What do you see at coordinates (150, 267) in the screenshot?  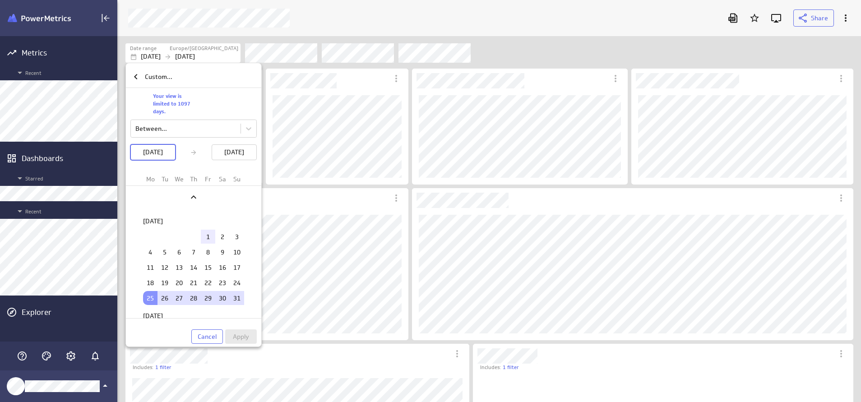 I see `td: Choose Monday, August 11, 2025 as your check-in date. It’s available.` at bounding box center [150, 267].